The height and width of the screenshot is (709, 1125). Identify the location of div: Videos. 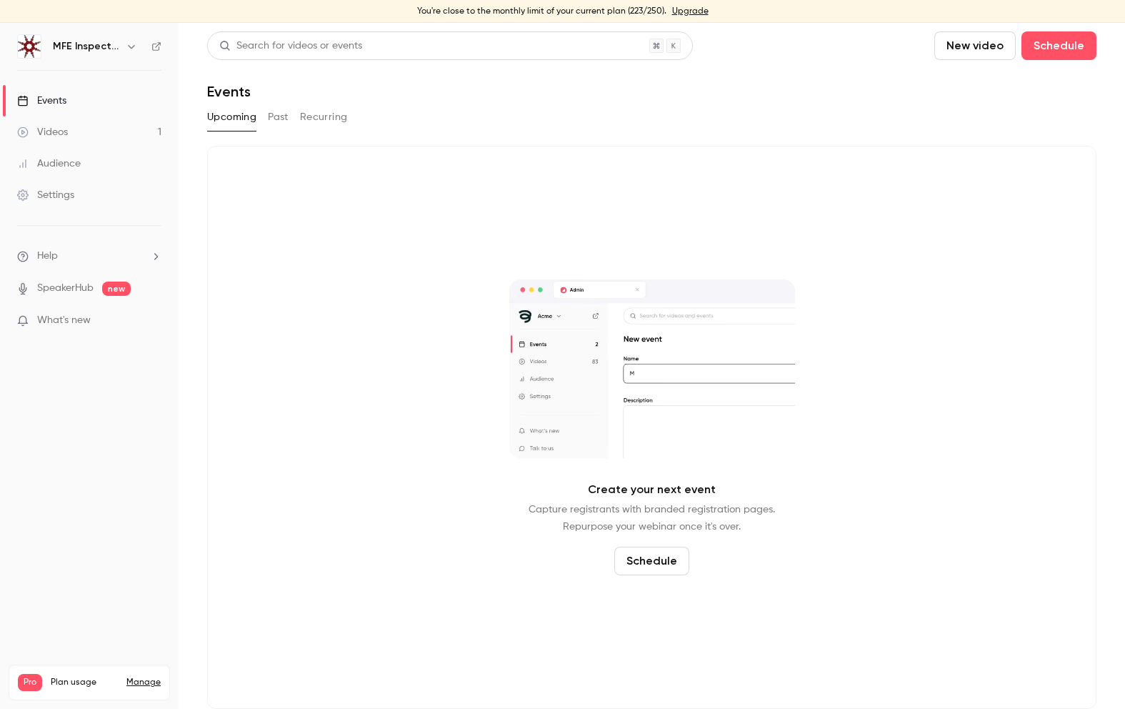
(42, 132).